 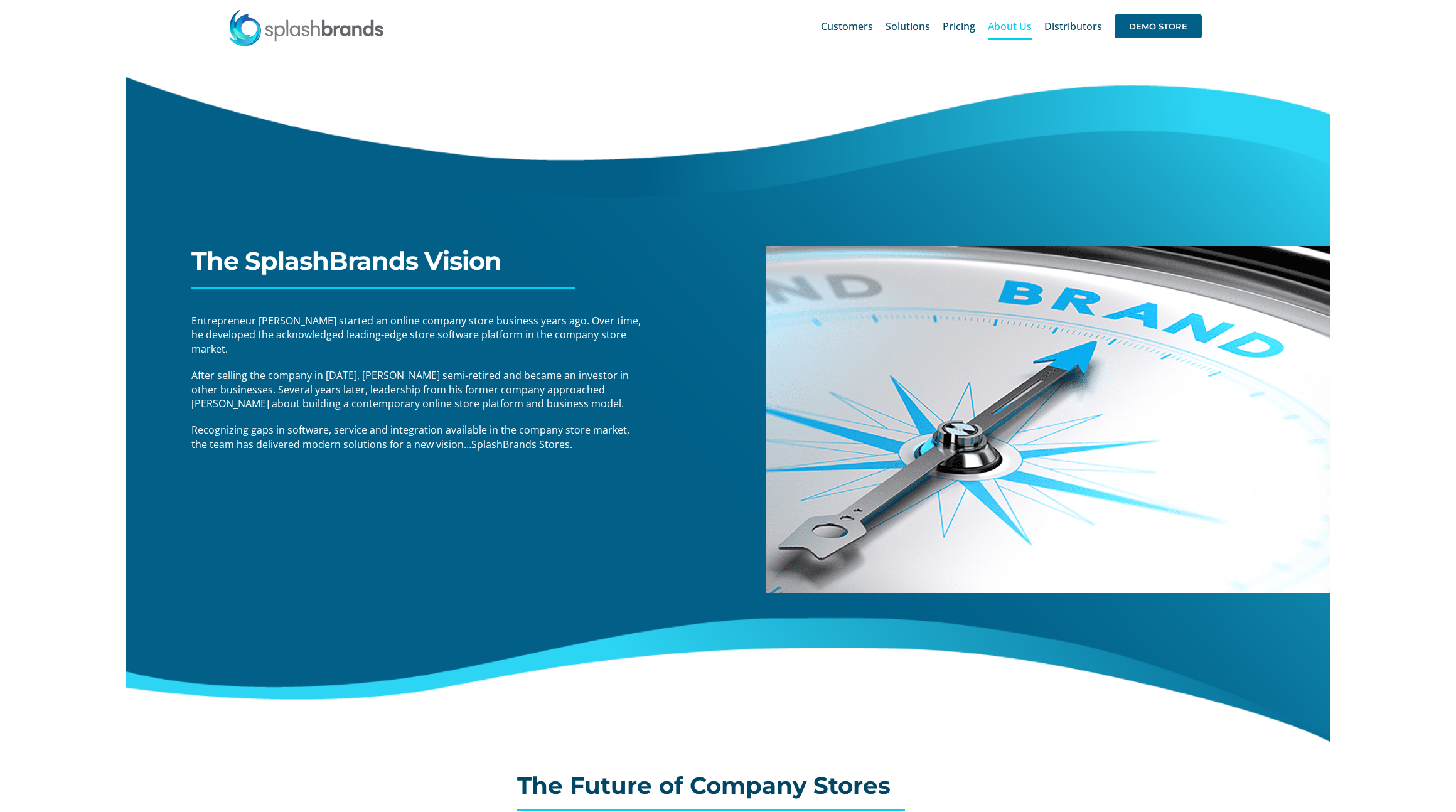 What do you see at coordinates (958, 26) in the screenshot?
I see `a: Pricing` at bounding box center [958, 26].